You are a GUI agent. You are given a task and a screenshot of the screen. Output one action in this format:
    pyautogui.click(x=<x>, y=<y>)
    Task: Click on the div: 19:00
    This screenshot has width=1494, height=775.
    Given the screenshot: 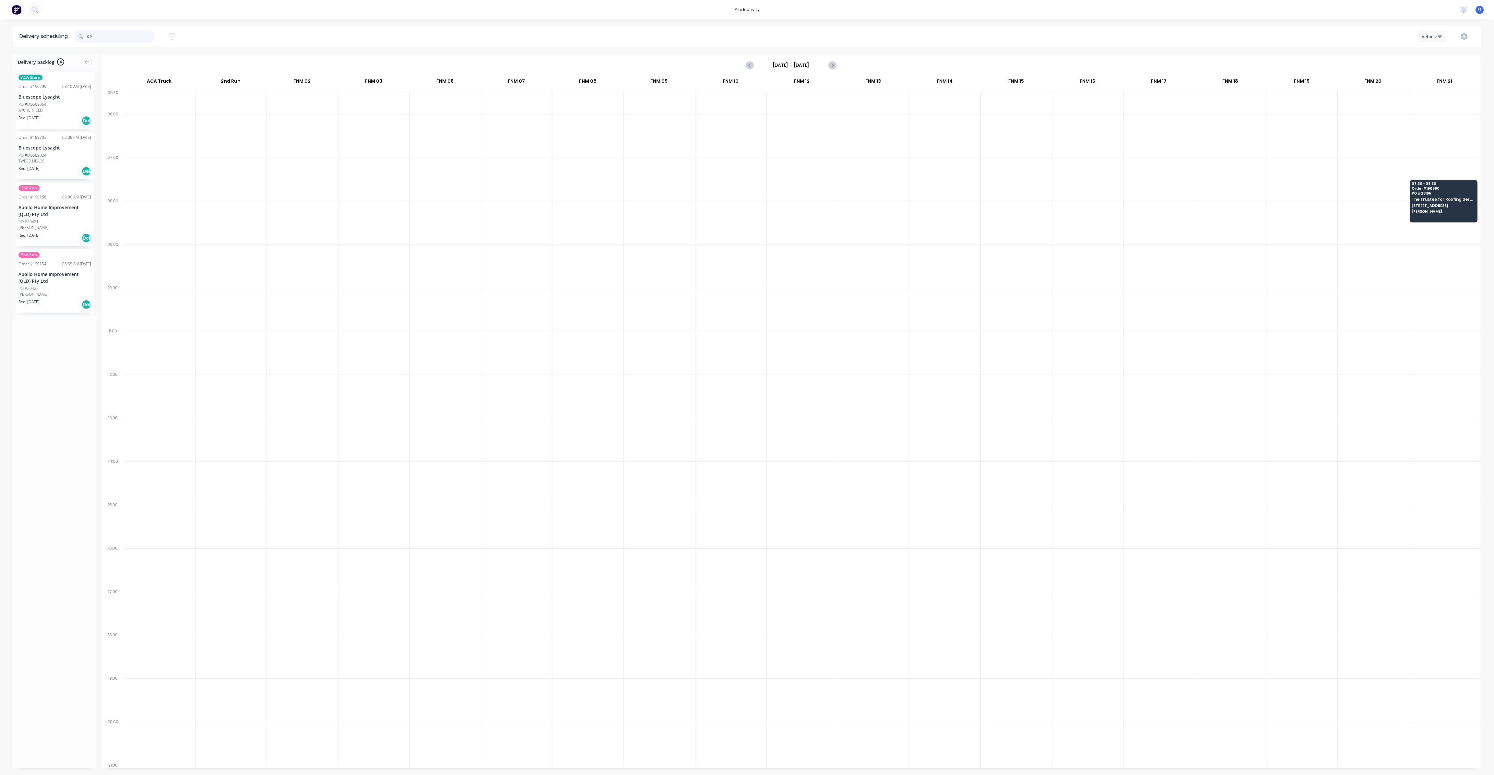 What is the action you would take?
    pyautogui.click(x=113, y=696)
    